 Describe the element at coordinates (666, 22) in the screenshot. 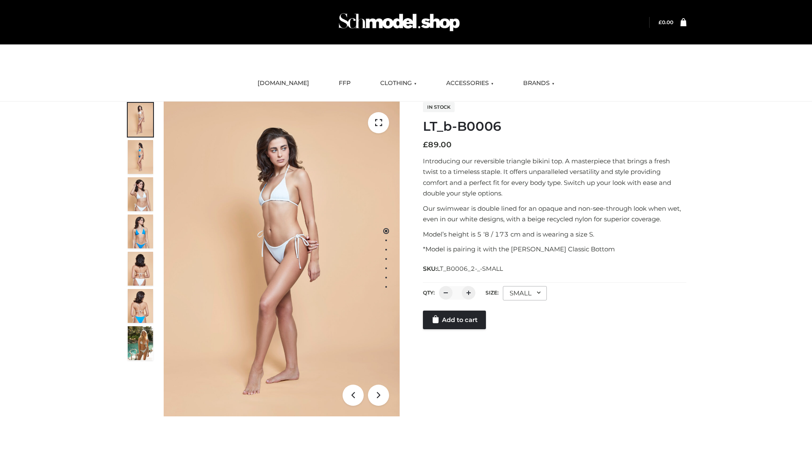

I see `a: £0.00` at that location.